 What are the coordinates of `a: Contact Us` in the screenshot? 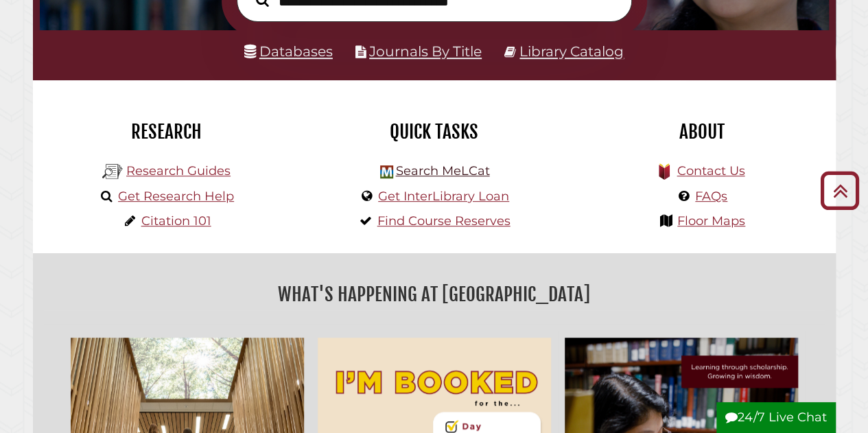 It's located at (711, 171).